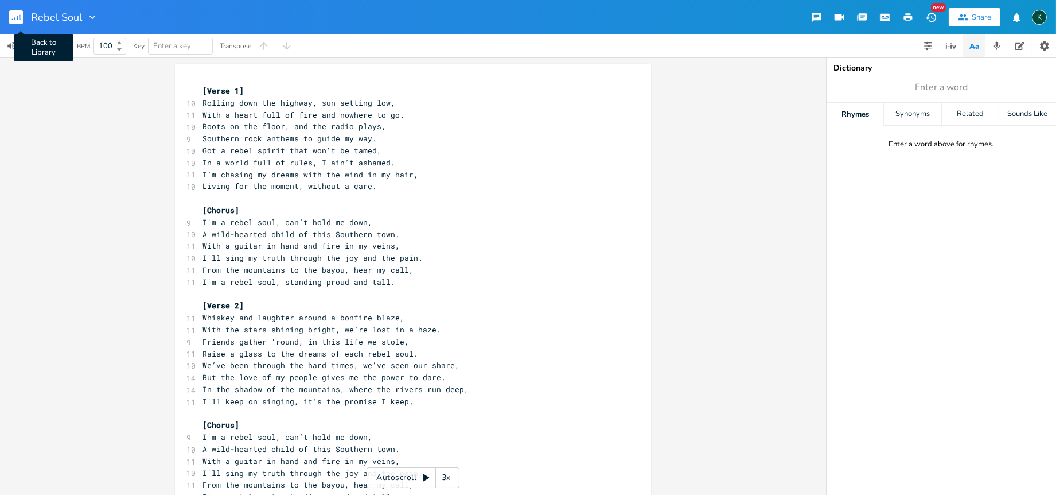 Image resolution: width=1056 pixels, height=495 pixels. Describe the element at coordinates (21, 17) in the screenshot. I see `button: Back to Library` at that location.